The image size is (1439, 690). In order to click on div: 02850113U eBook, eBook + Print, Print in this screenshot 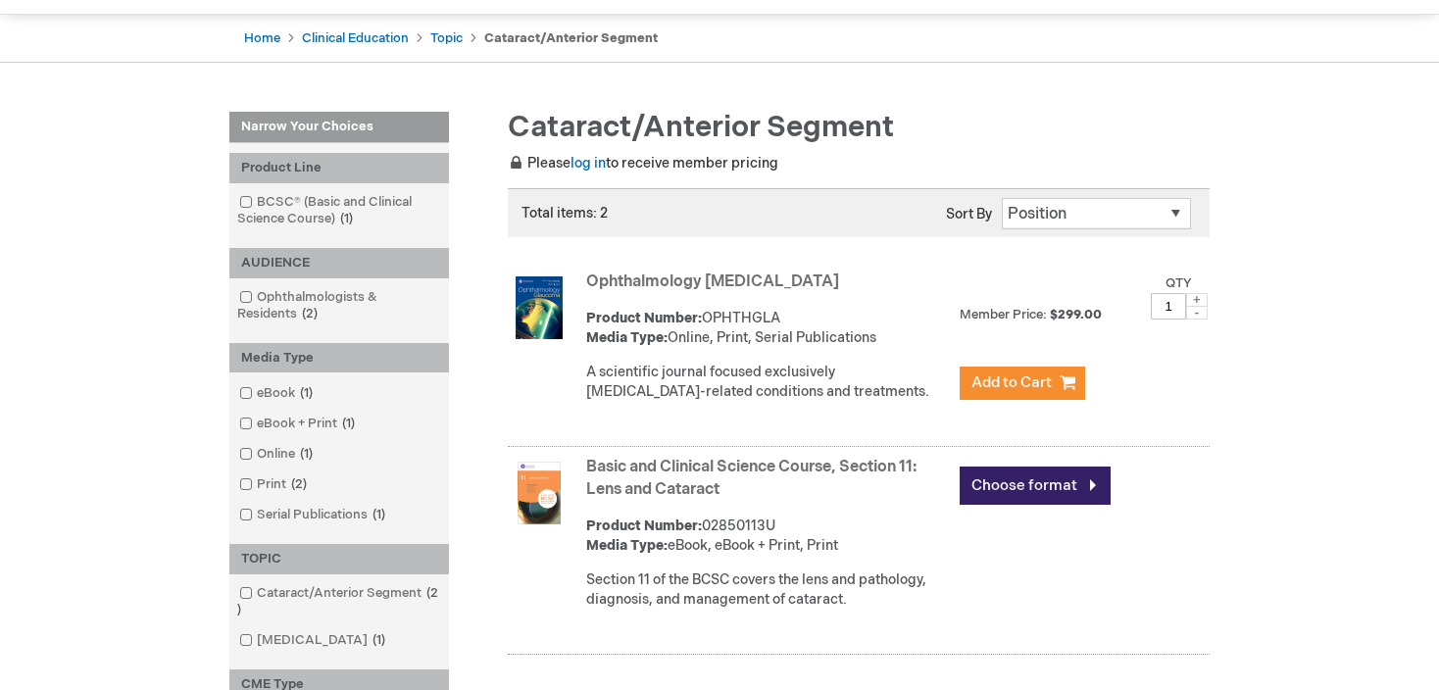, I will do `click(768, 536)`.